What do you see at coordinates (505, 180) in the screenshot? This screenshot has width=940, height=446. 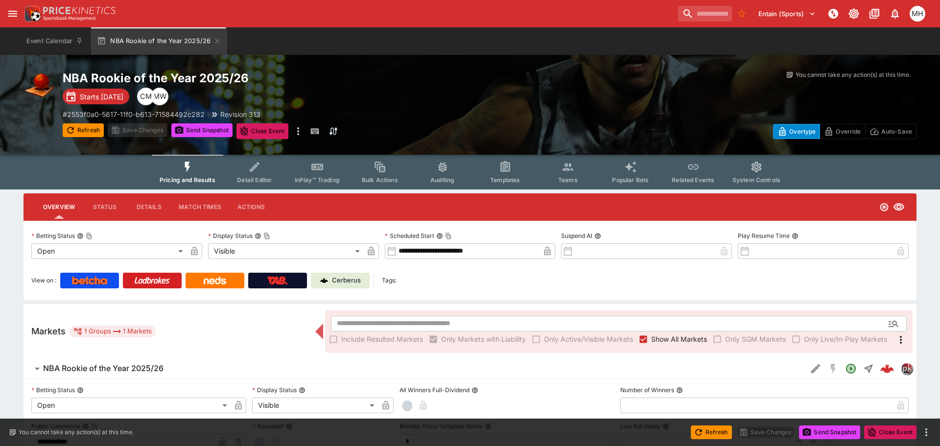 I see `span: Templates` at bounding box center [505, 180].